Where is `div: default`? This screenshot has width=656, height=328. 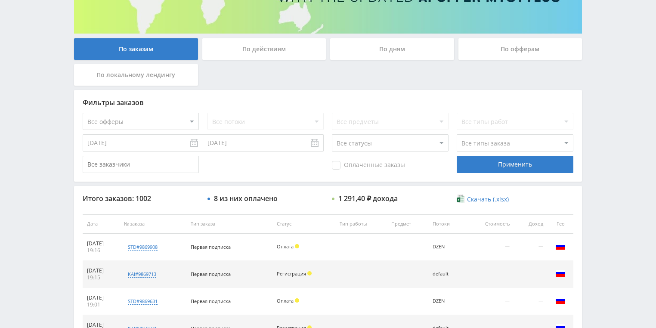 div: default is located at coordinates (447, 274).